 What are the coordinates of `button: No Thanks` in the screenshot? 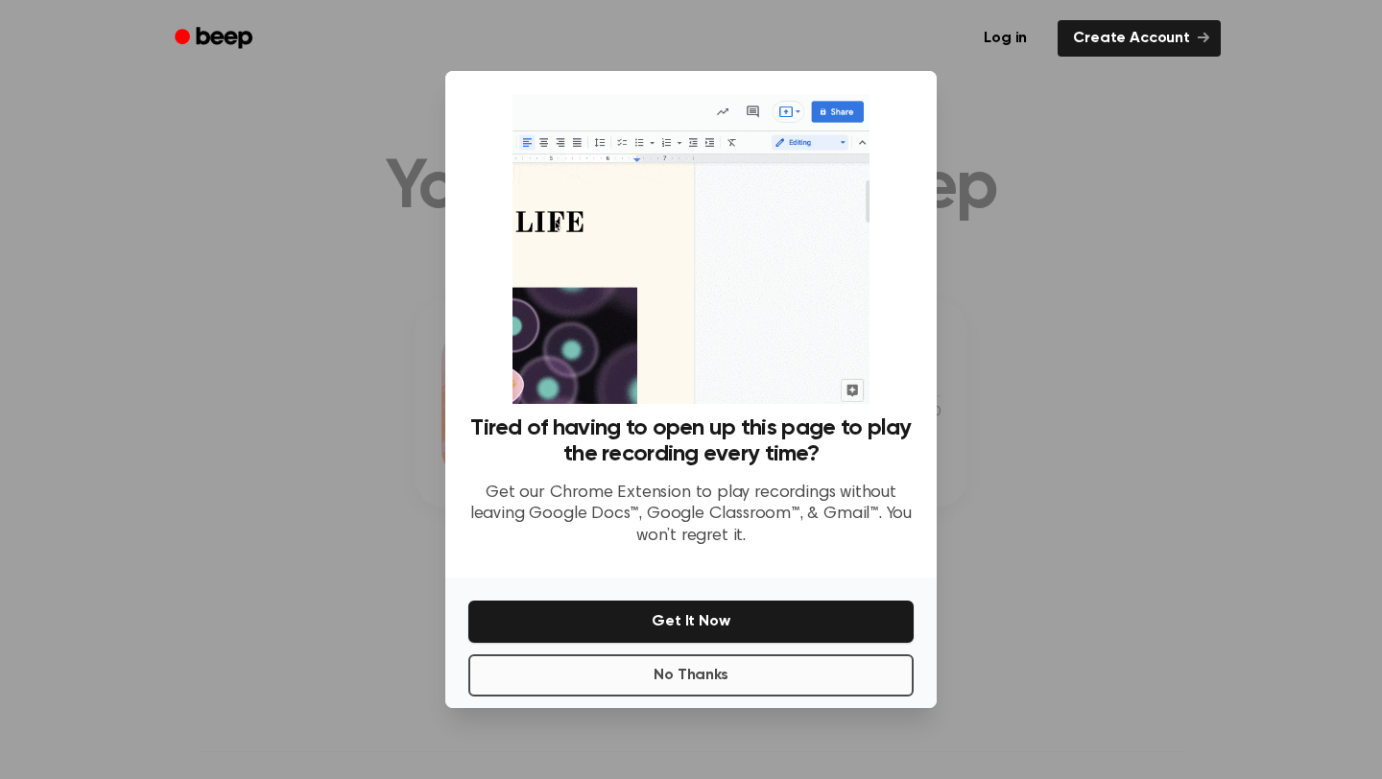 It's located at (691, 676).